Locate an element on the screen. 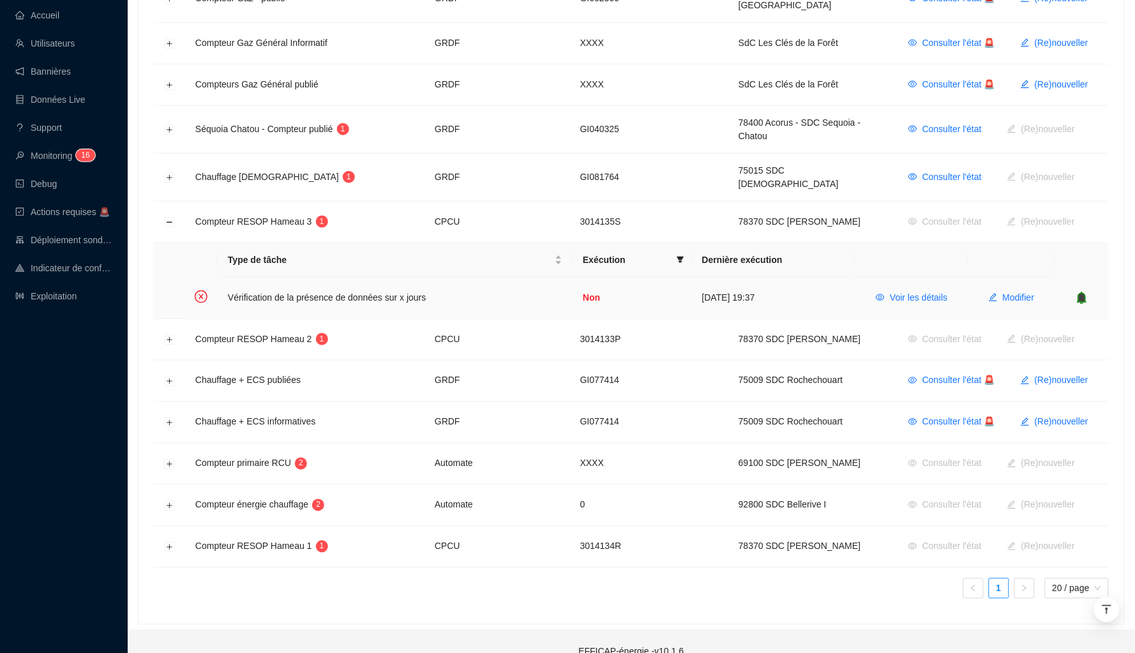 Image resolution: width=1135 pixels, height=653 pixels. li: Page précédente is located at coordinates (974, 589).